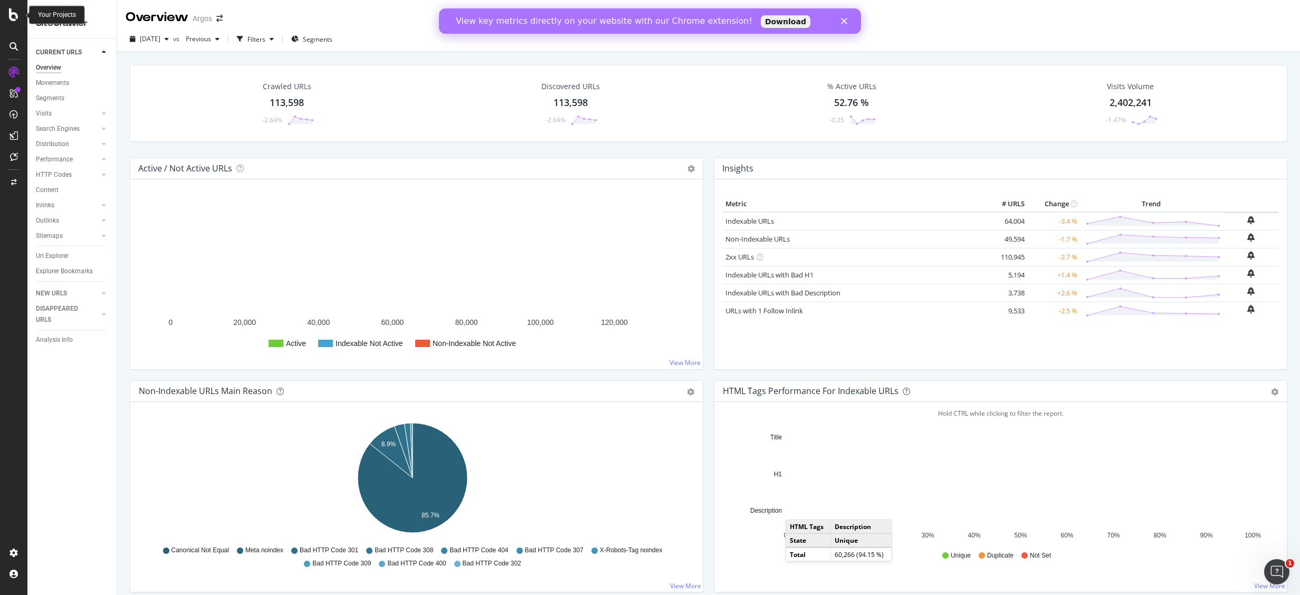  I want to click on div: Filters, so click(256, 39).